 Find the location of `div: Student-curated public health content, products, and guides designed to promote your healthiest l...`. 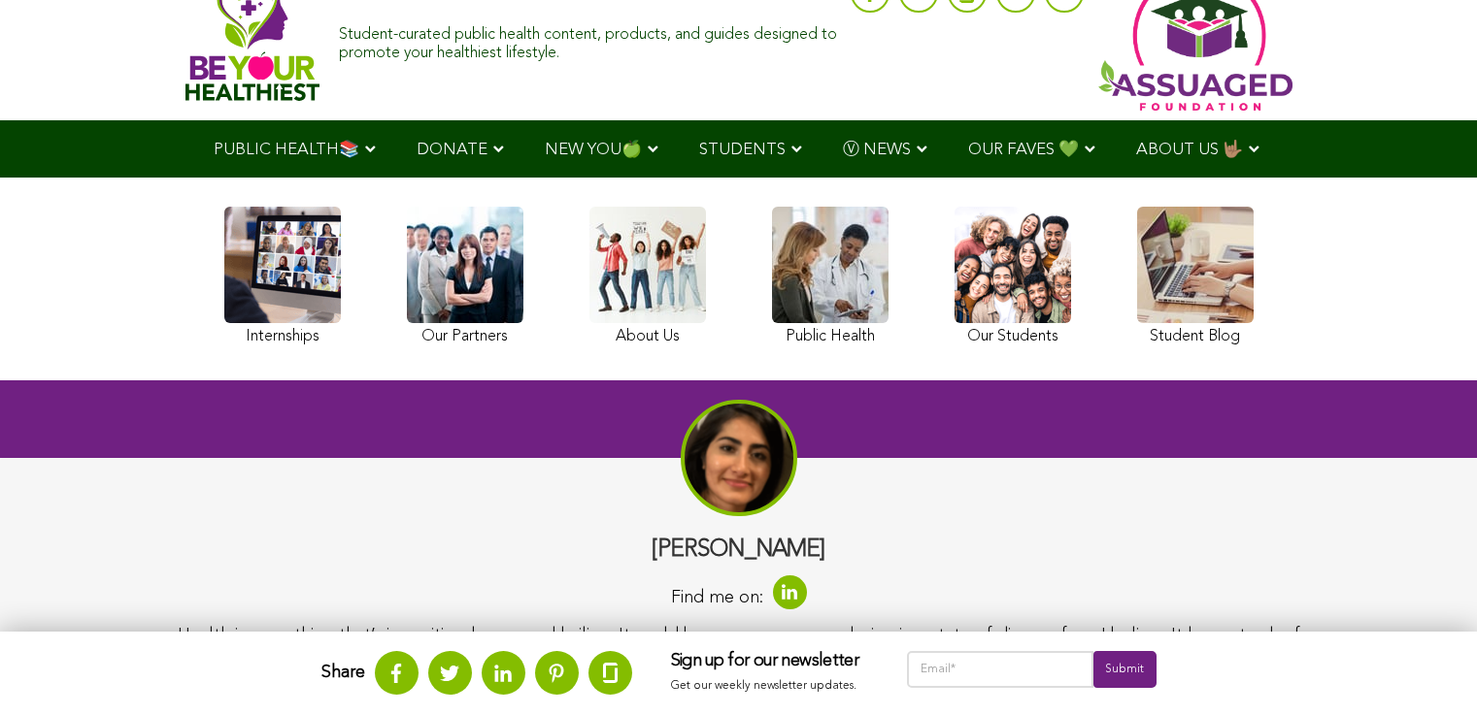

div: Student-curated public health content, products, and guides designed to promote your healthiest l... is located at coordinates (589, 40).